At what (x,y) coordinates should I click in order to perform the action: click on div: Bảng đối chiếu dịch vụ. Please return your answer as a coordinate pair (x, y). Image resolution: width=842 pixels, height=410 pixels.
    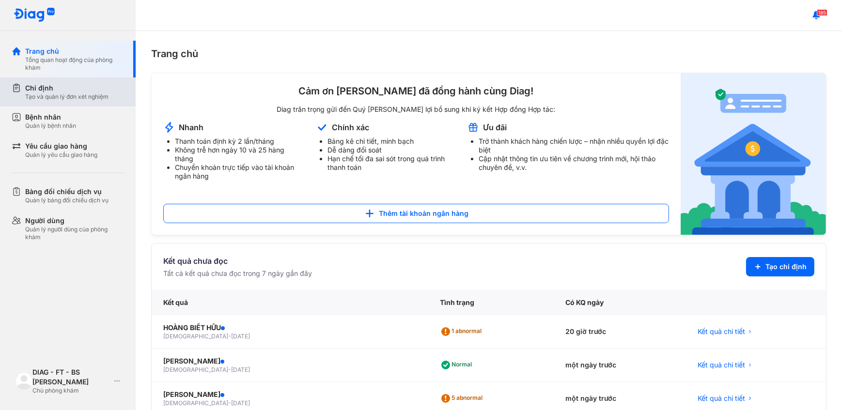
    Looking at the image, I should click on (67, 192).